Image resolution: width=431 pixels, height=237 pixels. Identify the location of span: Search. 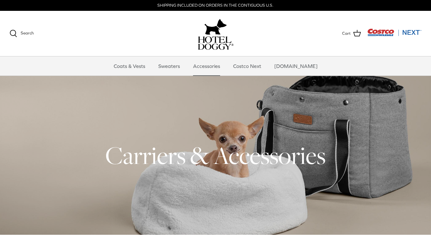
(27, 33).